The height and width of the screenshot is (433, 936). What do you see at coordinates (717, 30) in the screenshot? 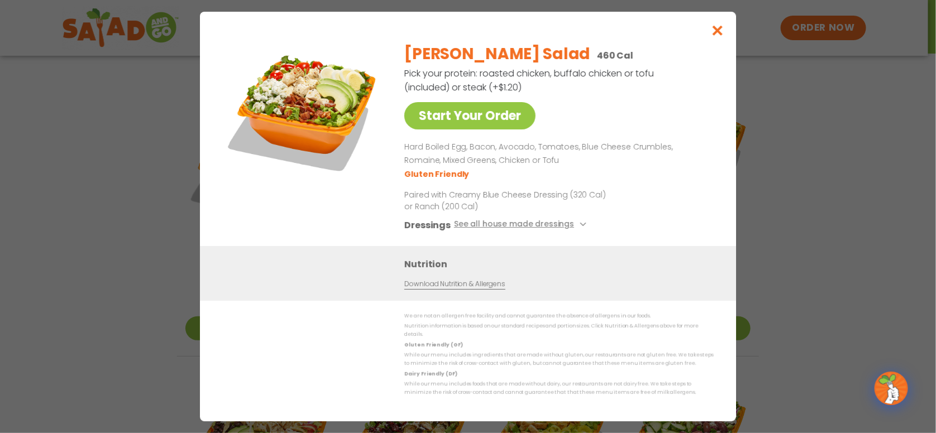
I see `button: Close modal` at bounding box center [717, 30].